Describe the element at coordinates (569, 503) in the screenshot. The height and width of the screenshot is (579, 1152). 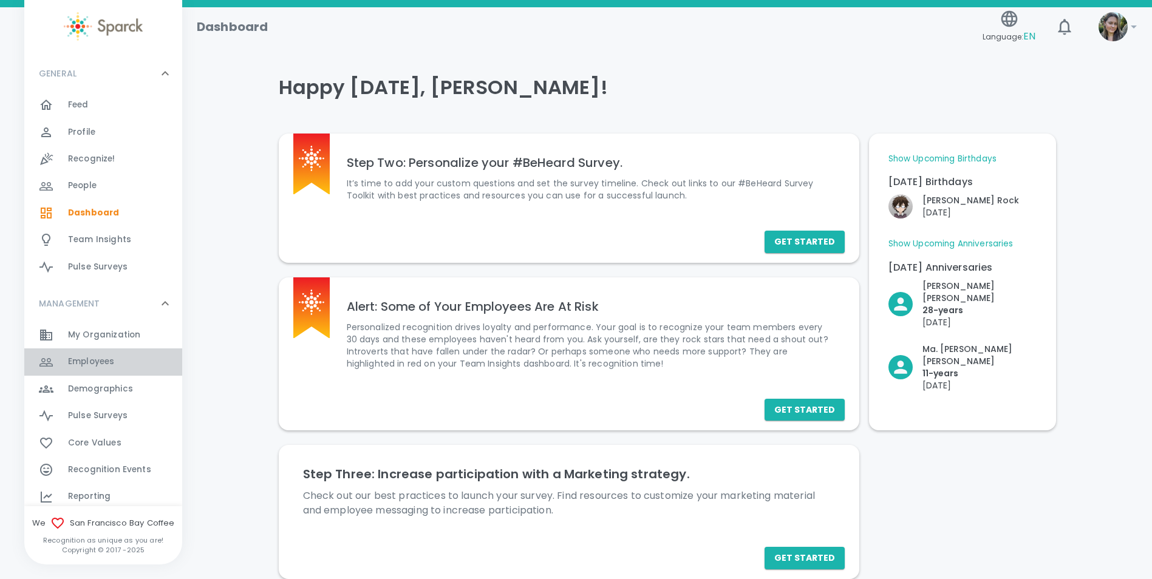
I see `p: Check out our best practices to launch your survey. Find resources to customize your marketing ma...` at that location.